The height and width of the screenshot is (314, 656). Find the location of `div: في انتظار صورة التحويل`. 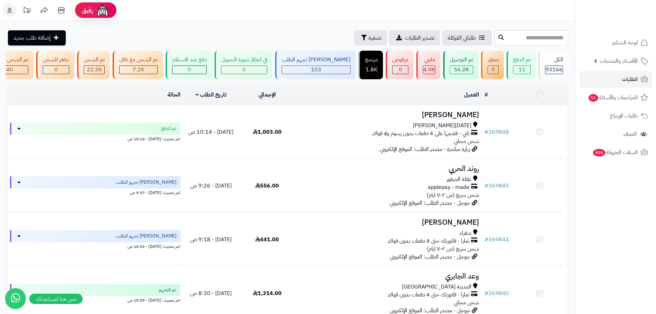

div: في انتظار صورة التحويل is located at coordinates (244, 60).